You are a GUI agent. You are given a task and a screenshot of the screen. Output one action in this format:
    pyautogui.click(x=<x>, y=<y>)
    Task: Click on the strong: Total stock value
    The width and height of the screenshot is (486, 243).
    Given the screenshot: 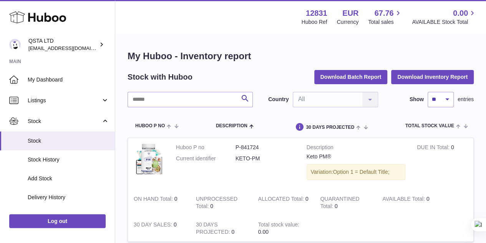 What is the action you would take?
    pyautogui.click(x=278, y=225)
    